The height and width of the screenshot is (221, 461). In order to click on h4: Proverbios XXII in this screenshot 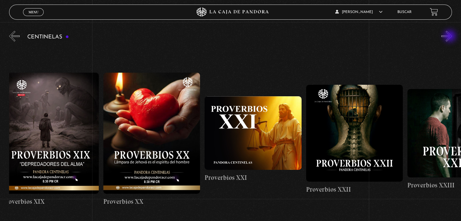, I will do `click(354, 190)`.